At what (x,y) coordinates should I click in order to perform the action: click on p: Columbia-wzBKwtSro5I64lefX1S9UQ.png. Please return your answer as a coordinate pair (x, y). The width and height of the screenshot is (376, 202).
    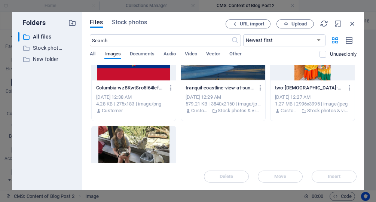
    Looking at the image, I should click on (130, 88).